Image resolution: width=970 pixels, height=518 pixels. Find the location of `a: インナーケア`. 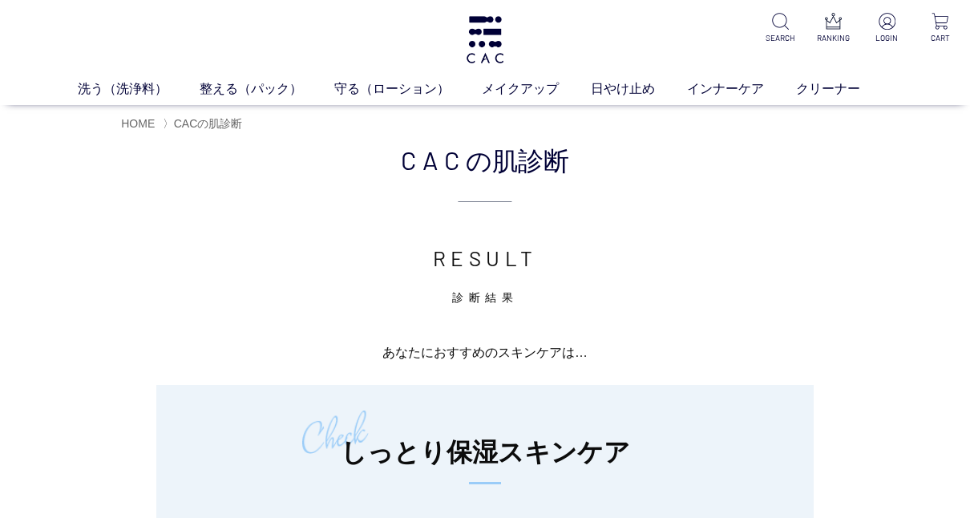

a: インナーケア is located at coordinates (741, 89).